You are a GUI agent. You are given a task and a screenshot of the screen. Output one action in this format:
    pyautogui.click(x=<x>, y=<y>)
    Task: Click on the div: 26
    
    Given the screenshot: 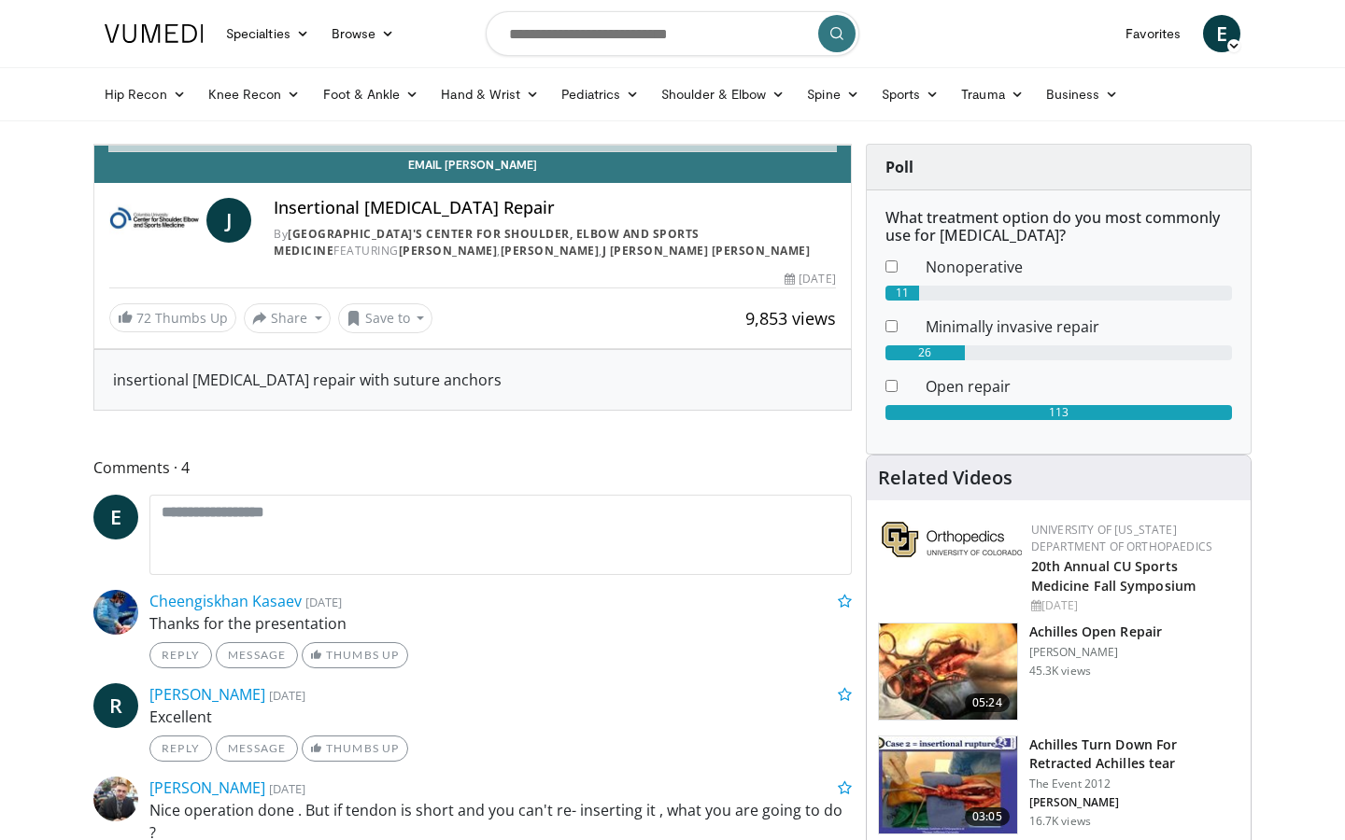 What is the action you would take?
    pyautogui.click(x=924, y=353)
    